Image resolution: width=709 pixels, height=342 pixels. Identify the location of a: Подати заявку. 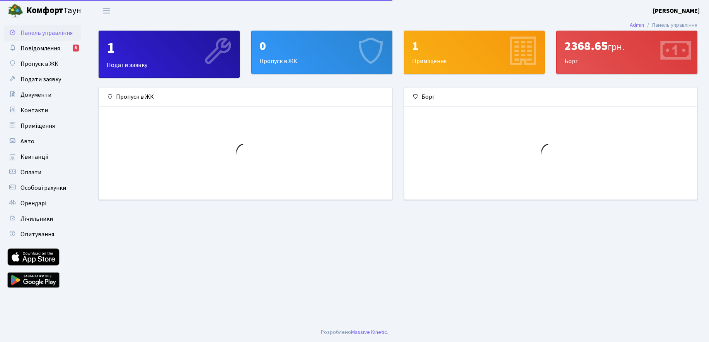
(43, 79).